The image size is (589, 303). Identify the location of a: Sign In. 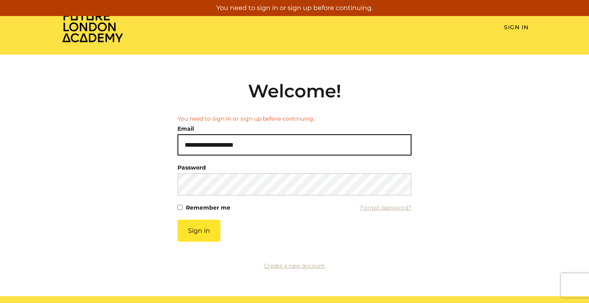
(516, 27).